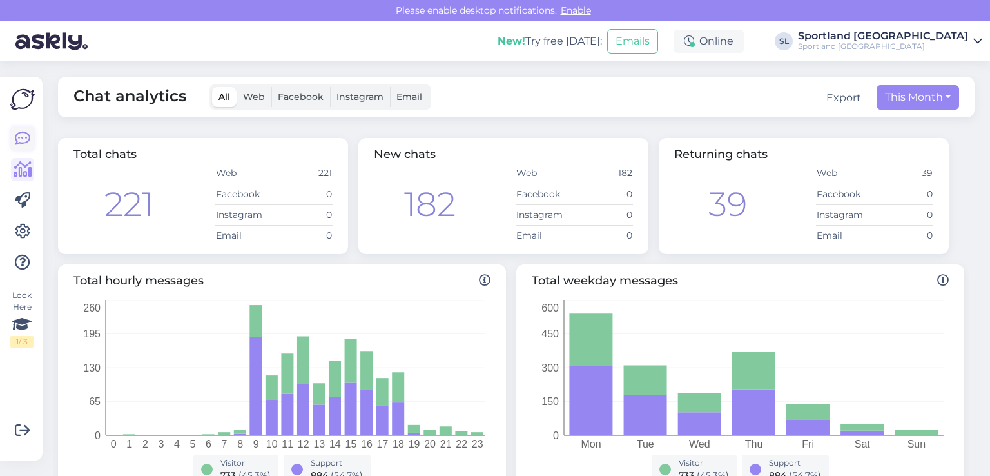  What do you see at coordinates (699, 443) in the screenshot?
I see `tspan: Wed` at bounding box center [699, 443].